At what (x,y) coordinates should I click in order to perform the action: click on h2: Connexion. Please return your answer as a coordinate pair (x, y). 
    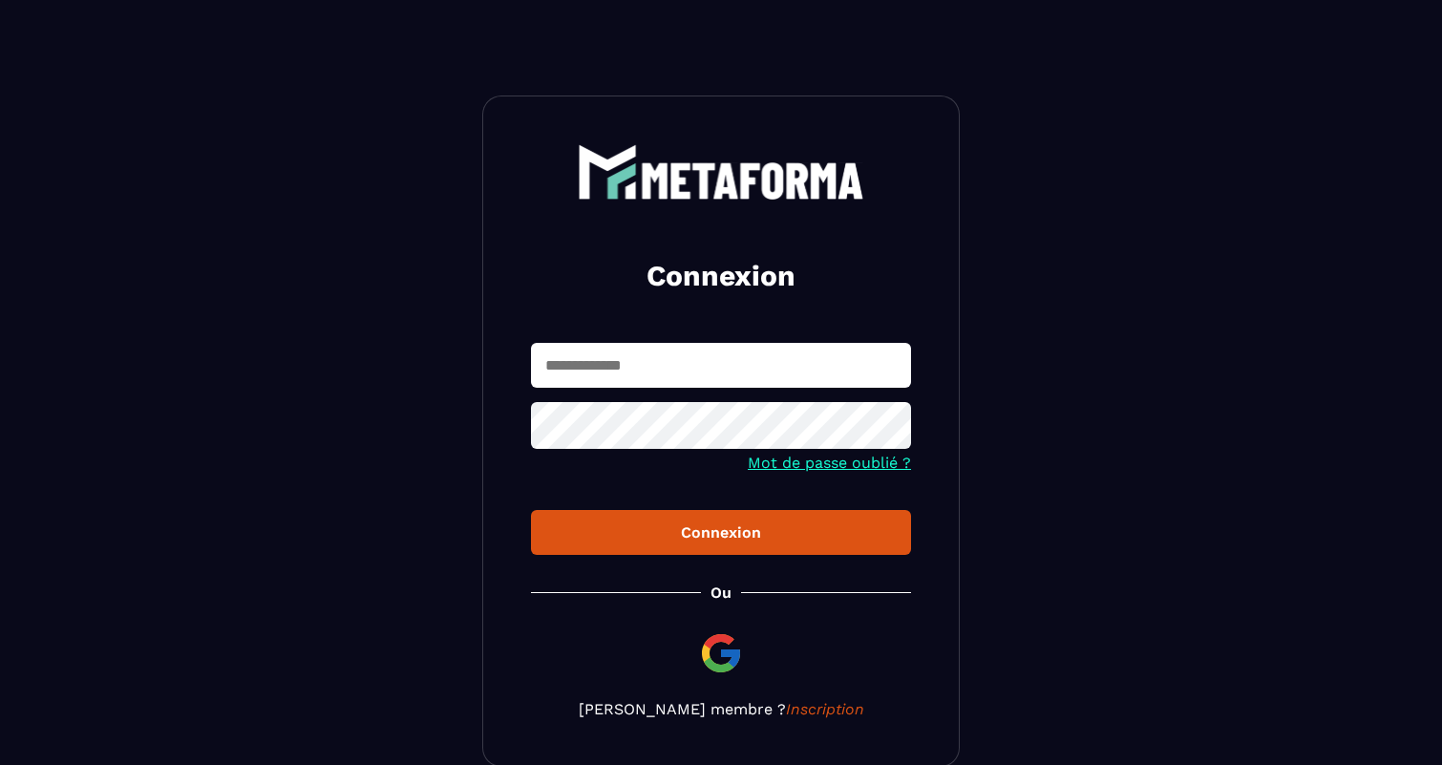
    Looking at the image, I should click on (721, 276).